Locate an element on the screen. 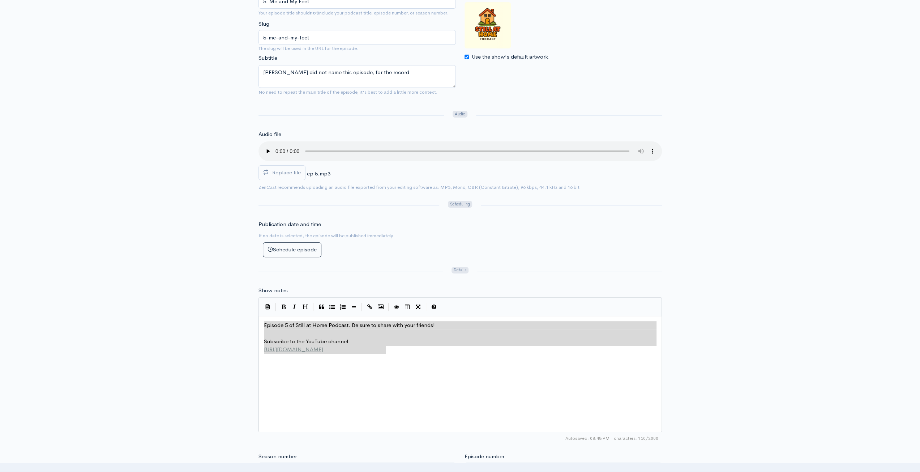  span: Details is located at coordinates (460, 270).